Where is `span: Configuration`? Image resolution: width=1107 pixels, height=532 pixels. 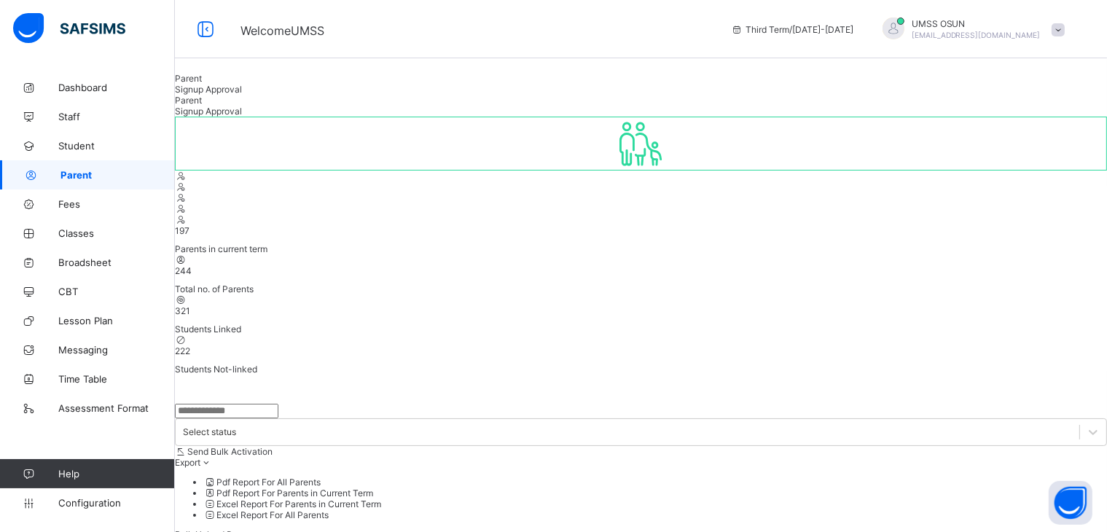
span: Configuration is located at coordinates (116, 503).